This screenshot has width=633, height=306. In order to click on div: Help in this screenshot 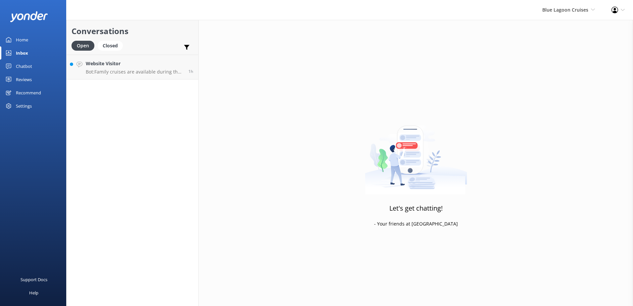, I will do `click(34, 293)`.